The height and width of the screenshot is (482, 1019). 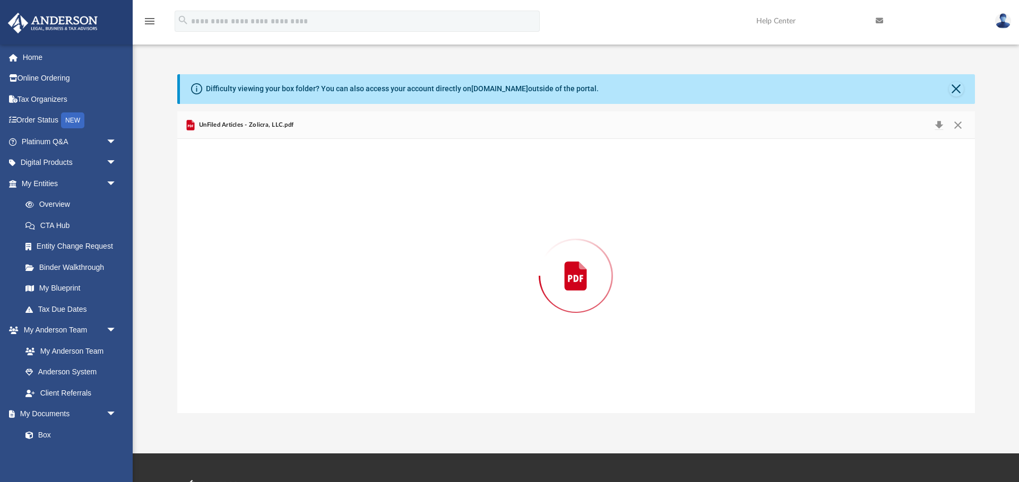 What do you see at coordinates (576, 262) in the screenshot?
I see `div: Preview` at bounding box center [576, 262].